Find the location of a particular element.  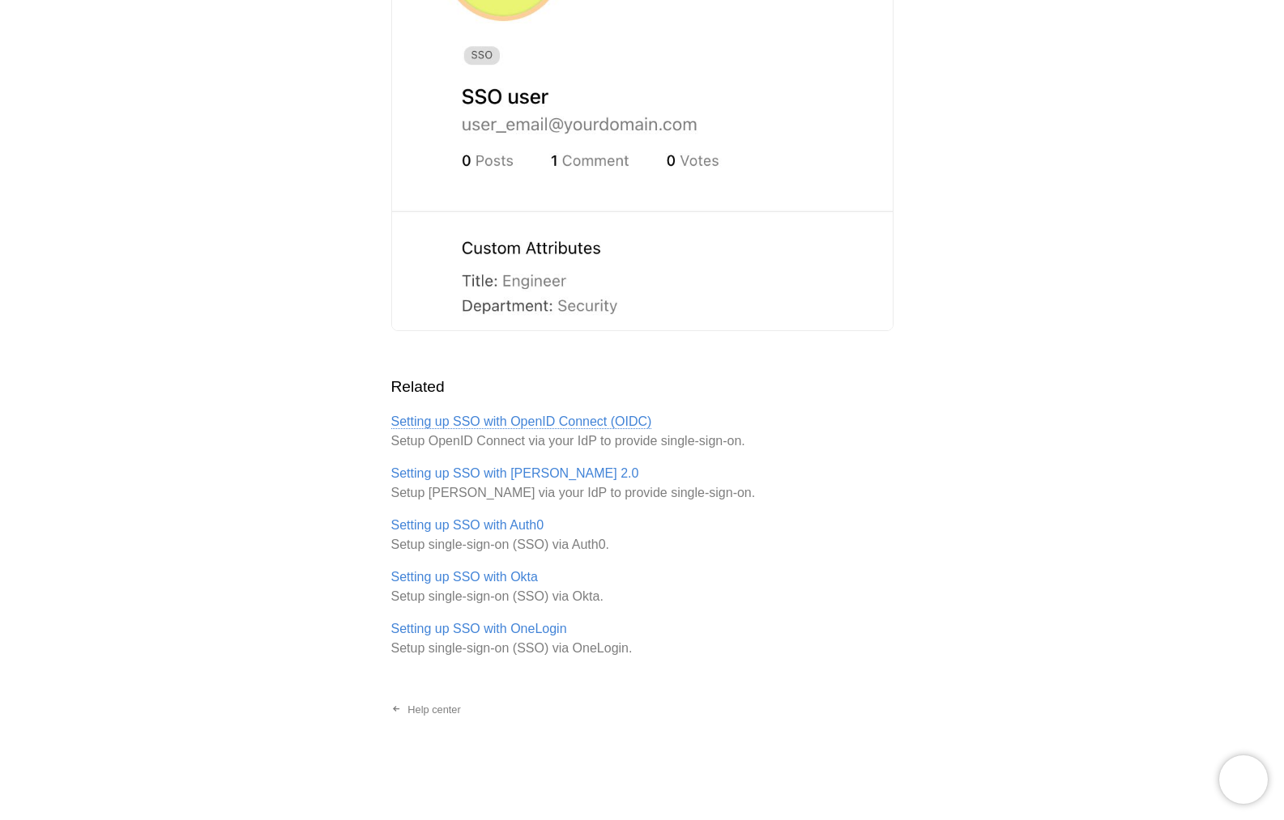

a: Setting up SSO with Auth0 is located at coordinates (467, 525).